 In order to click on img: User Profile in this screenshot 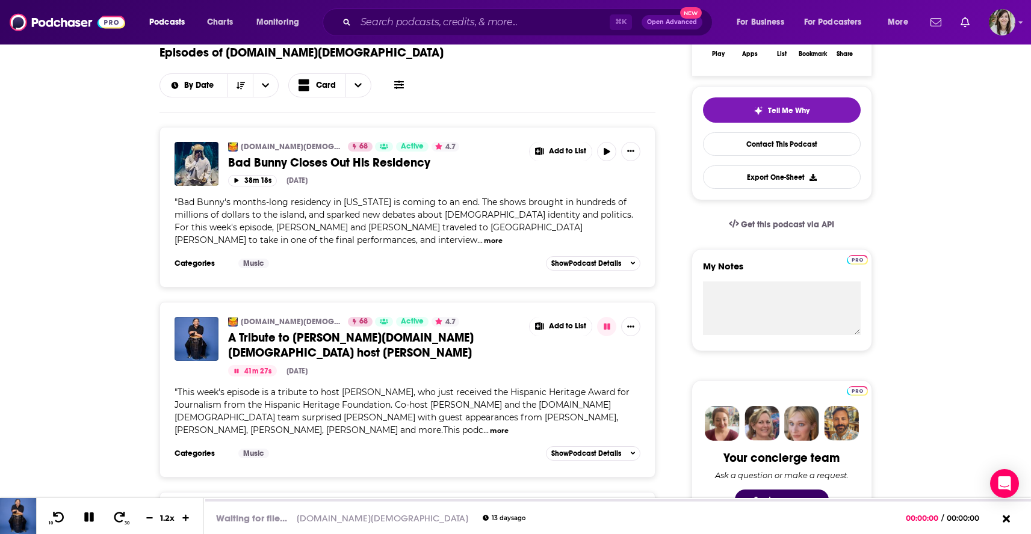, I will do `click(1002, 22)`.